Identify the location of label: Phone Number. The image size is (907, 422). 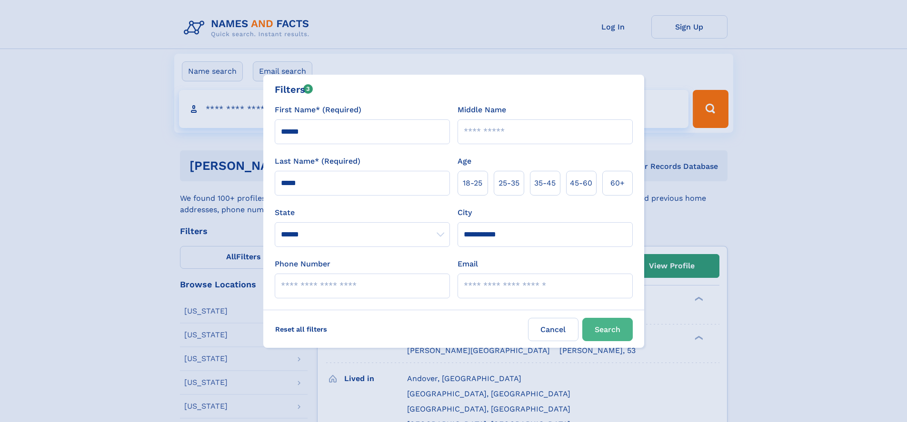
(302, 264).